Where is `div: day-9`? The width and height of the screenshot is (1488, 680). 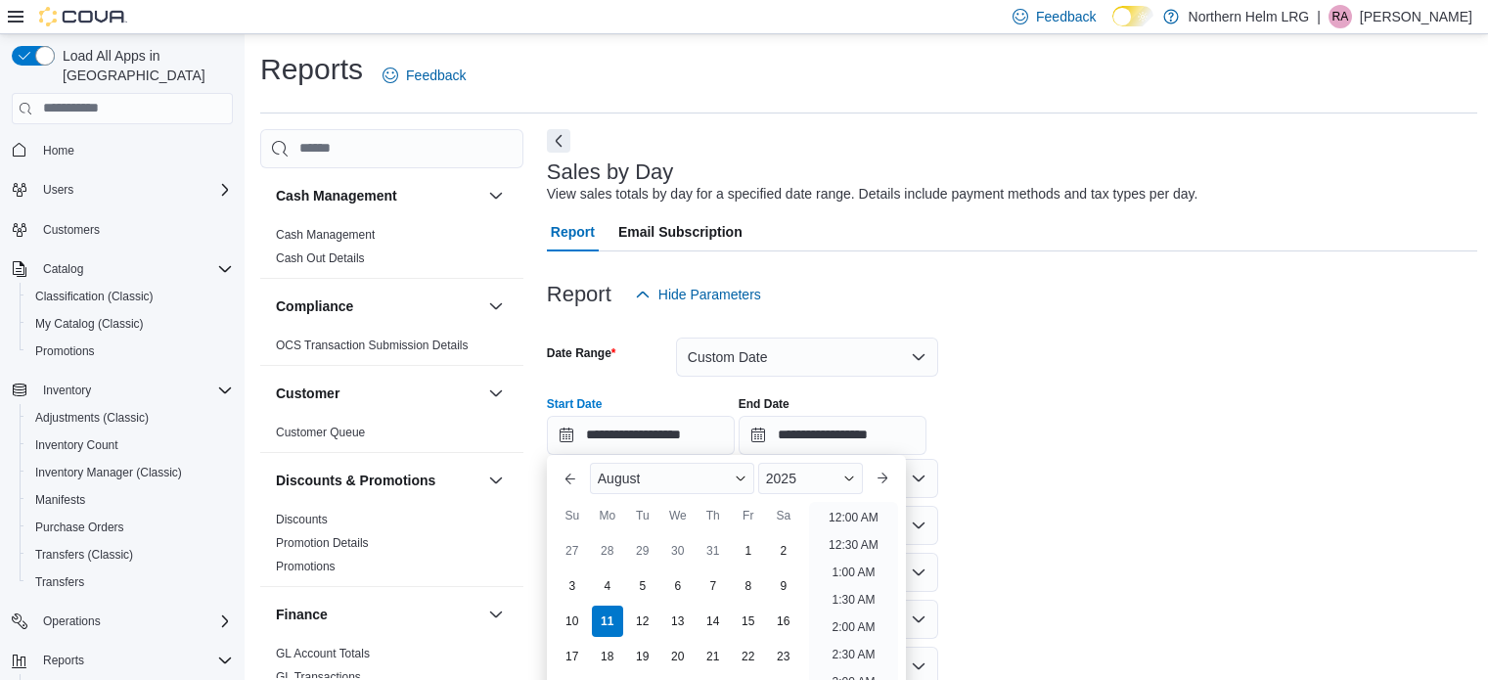 div: day-9 is located at coordinates (784, 586).